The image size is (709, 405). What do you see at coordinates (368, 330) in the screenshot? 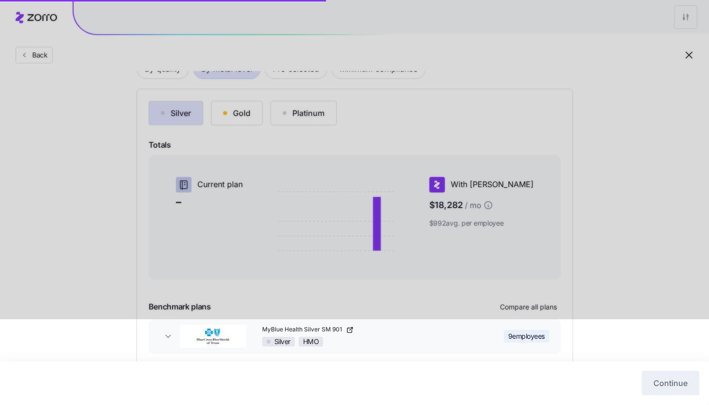
I see `a: MyBlue Health Silver SM 901` at bounding box center [368, 330].